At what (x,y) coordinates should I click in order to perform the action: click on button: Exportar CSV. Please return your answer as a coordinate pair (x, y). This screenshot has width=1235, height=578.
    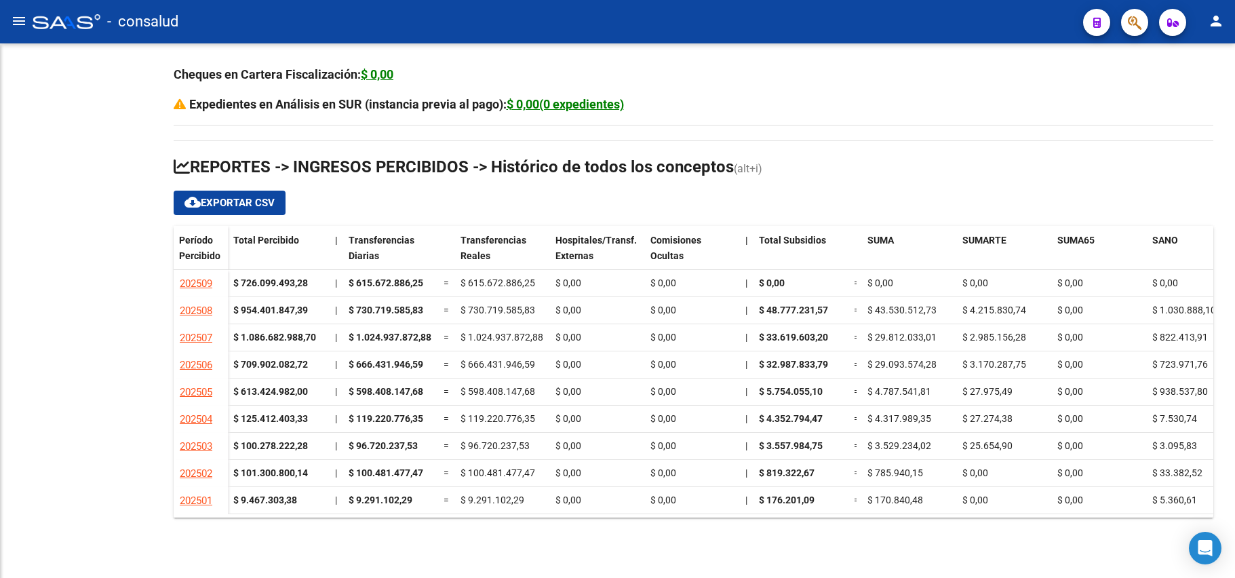
    Looking at the image, I should click on (229, 203).